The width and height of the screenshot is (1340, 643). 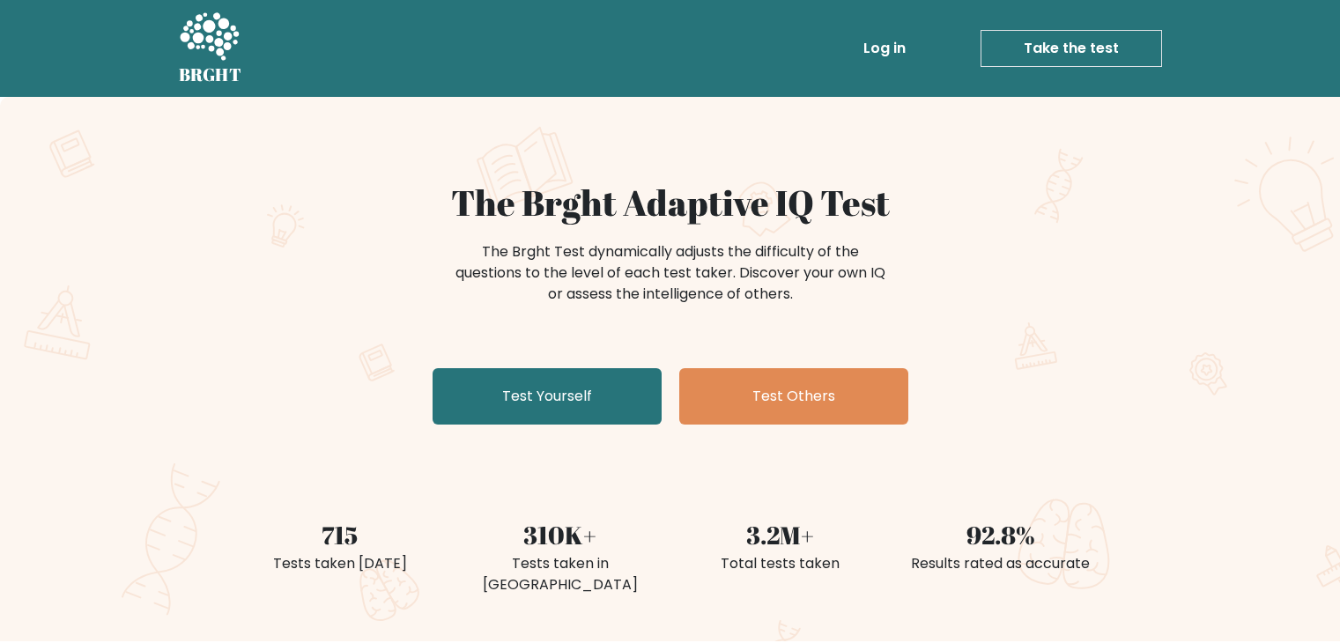 I want to click on a: Take the test, so click(x=1072, y=48).